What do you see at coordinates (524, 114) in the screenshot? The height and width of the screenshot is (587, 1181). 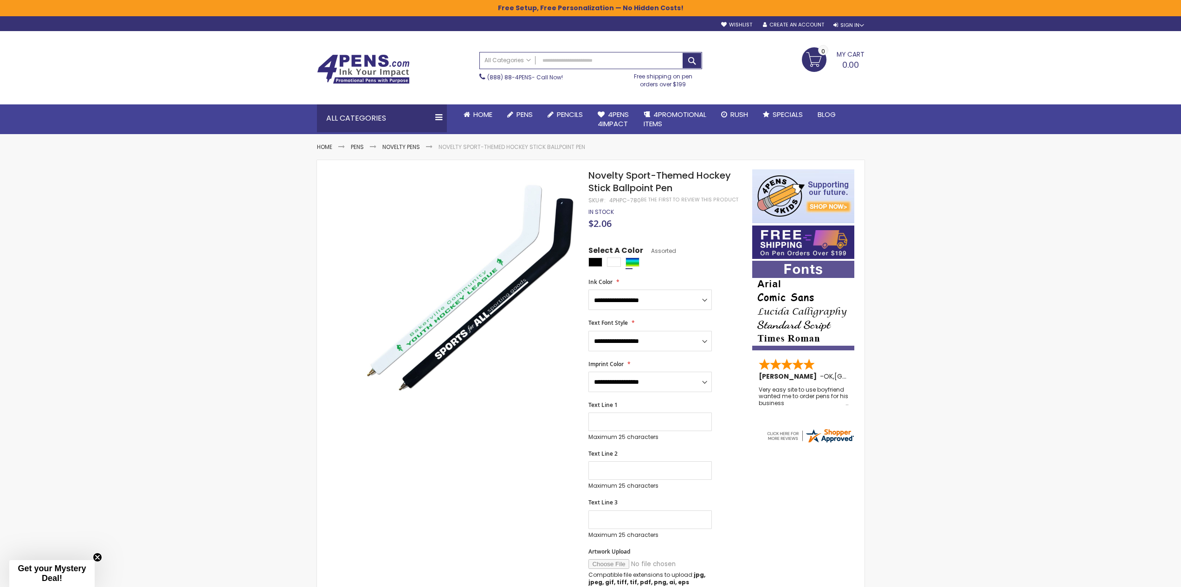 I see `span: Pens` at bounding box center [524, 114].